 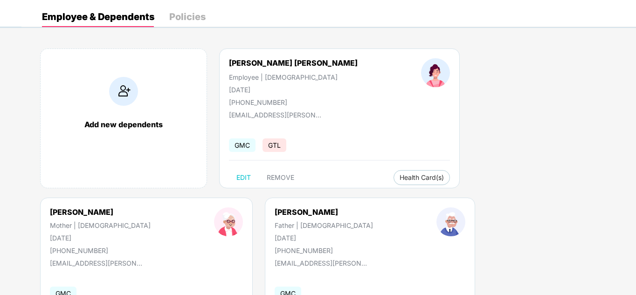 What do you see at coordinates (280, 178) in the screenshot?
I see `button: REMOVE` at bounding box center [280, 178].